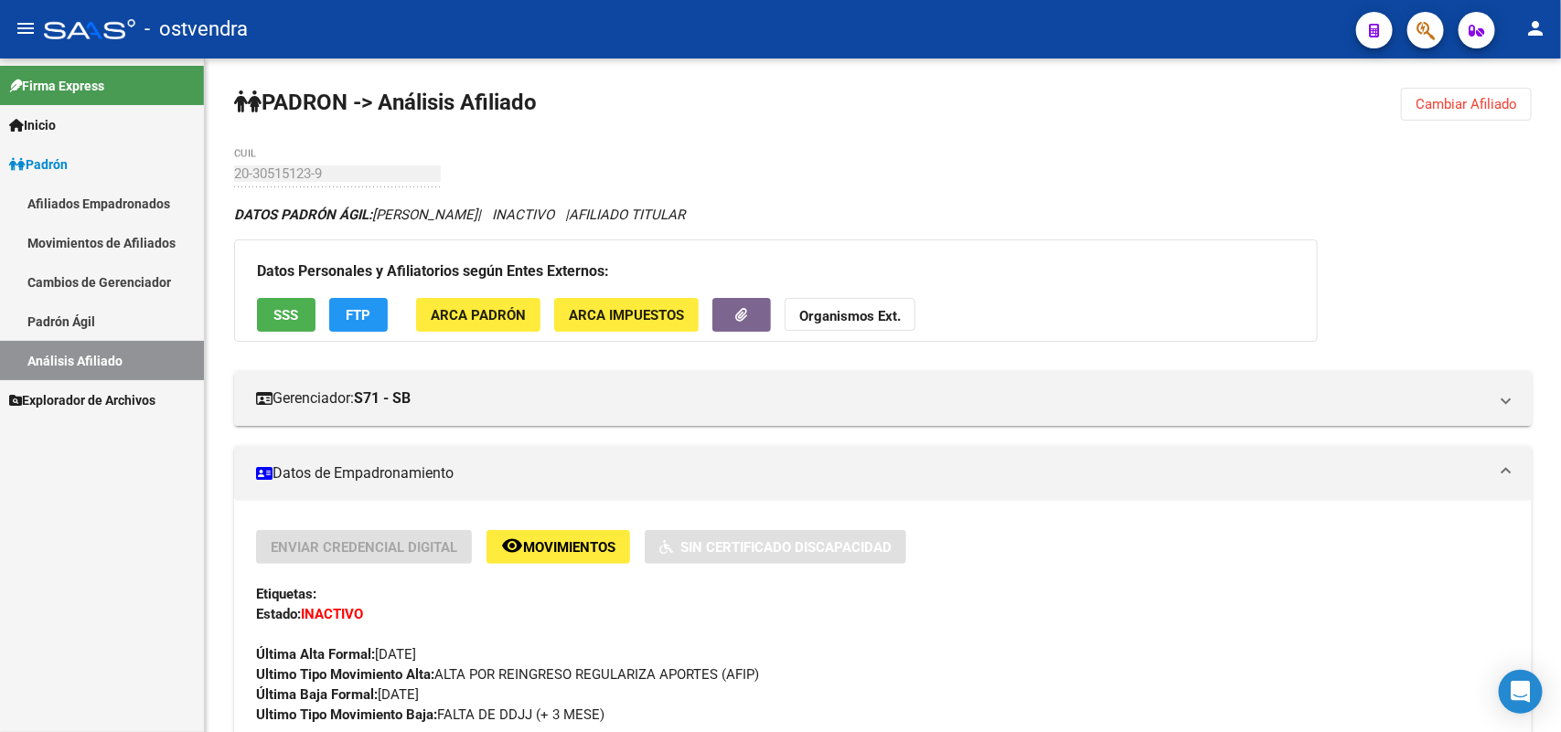  I want to click on mat-panel-title: Datos de Empadronamiento, so click(871, 474).